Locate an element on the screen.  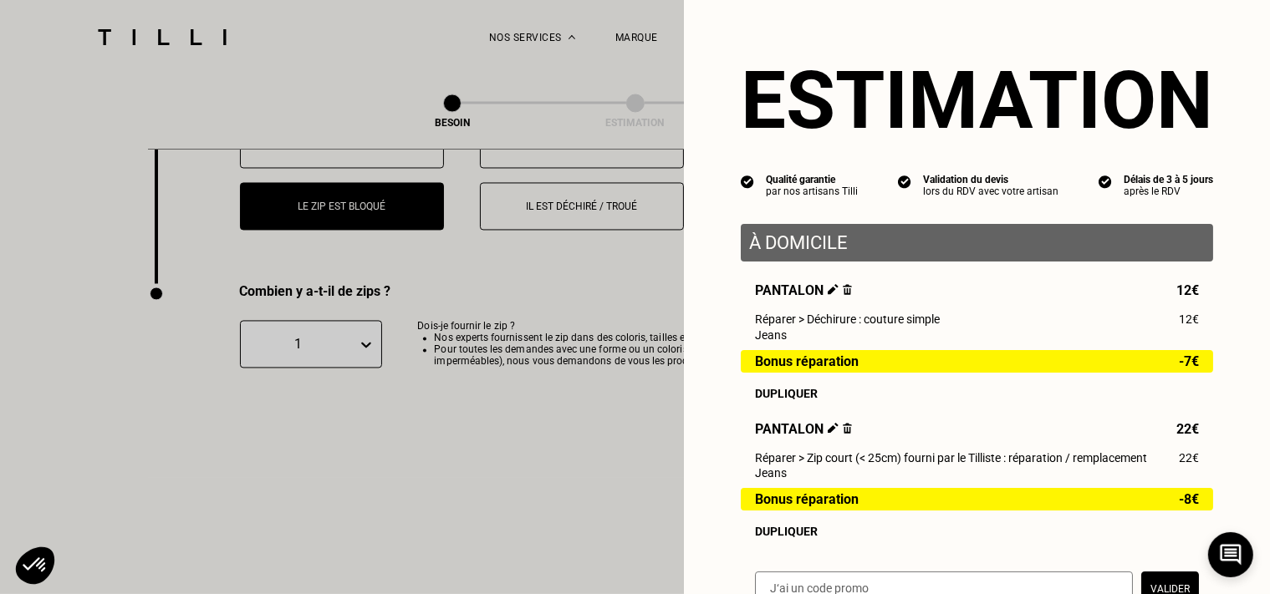
section: Estimation is located at coordinates (976, 100).